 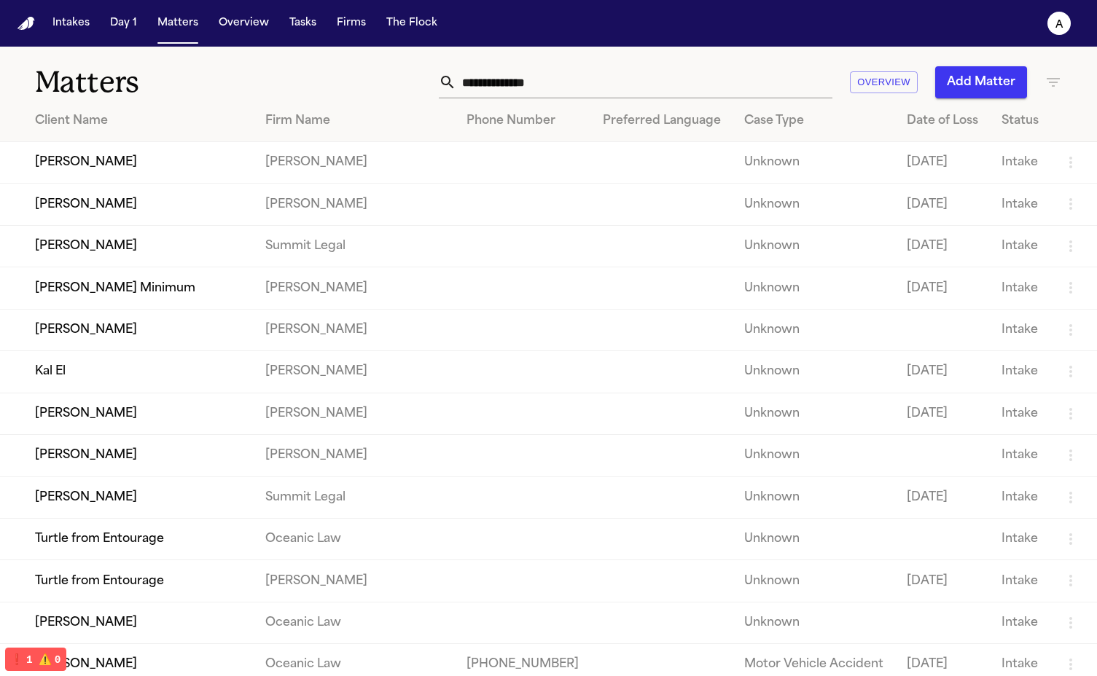 I want to click on div: Case Type, so click(x=813, y=121).